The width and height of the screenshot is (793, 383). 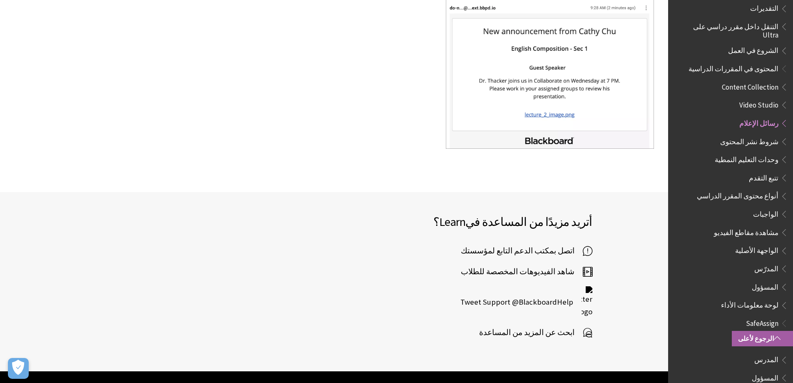 What do you see at coordinates (762, 321) in the screenshot?
I see `span: SafeAssign` at bounding box center [762, 321].